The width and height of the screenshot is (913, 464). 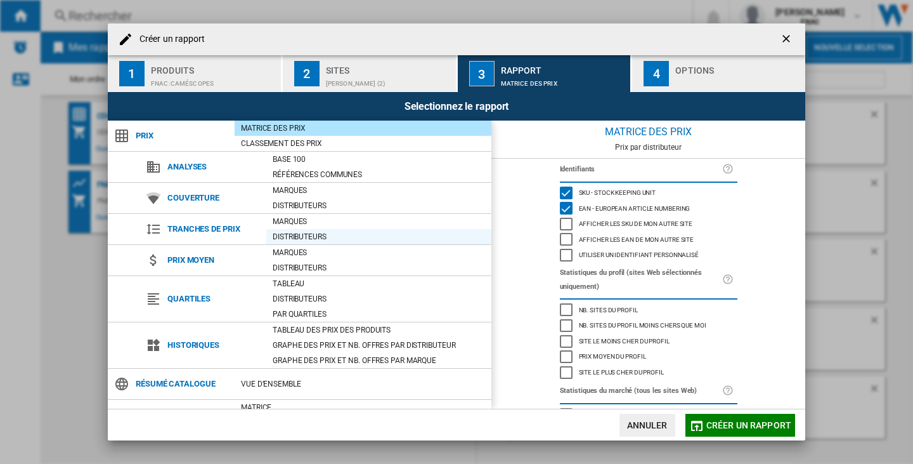 What do you see at coordinates (363, 407) in the screenshot?
I see `div: Matrice` at bounding box center [363, 407].